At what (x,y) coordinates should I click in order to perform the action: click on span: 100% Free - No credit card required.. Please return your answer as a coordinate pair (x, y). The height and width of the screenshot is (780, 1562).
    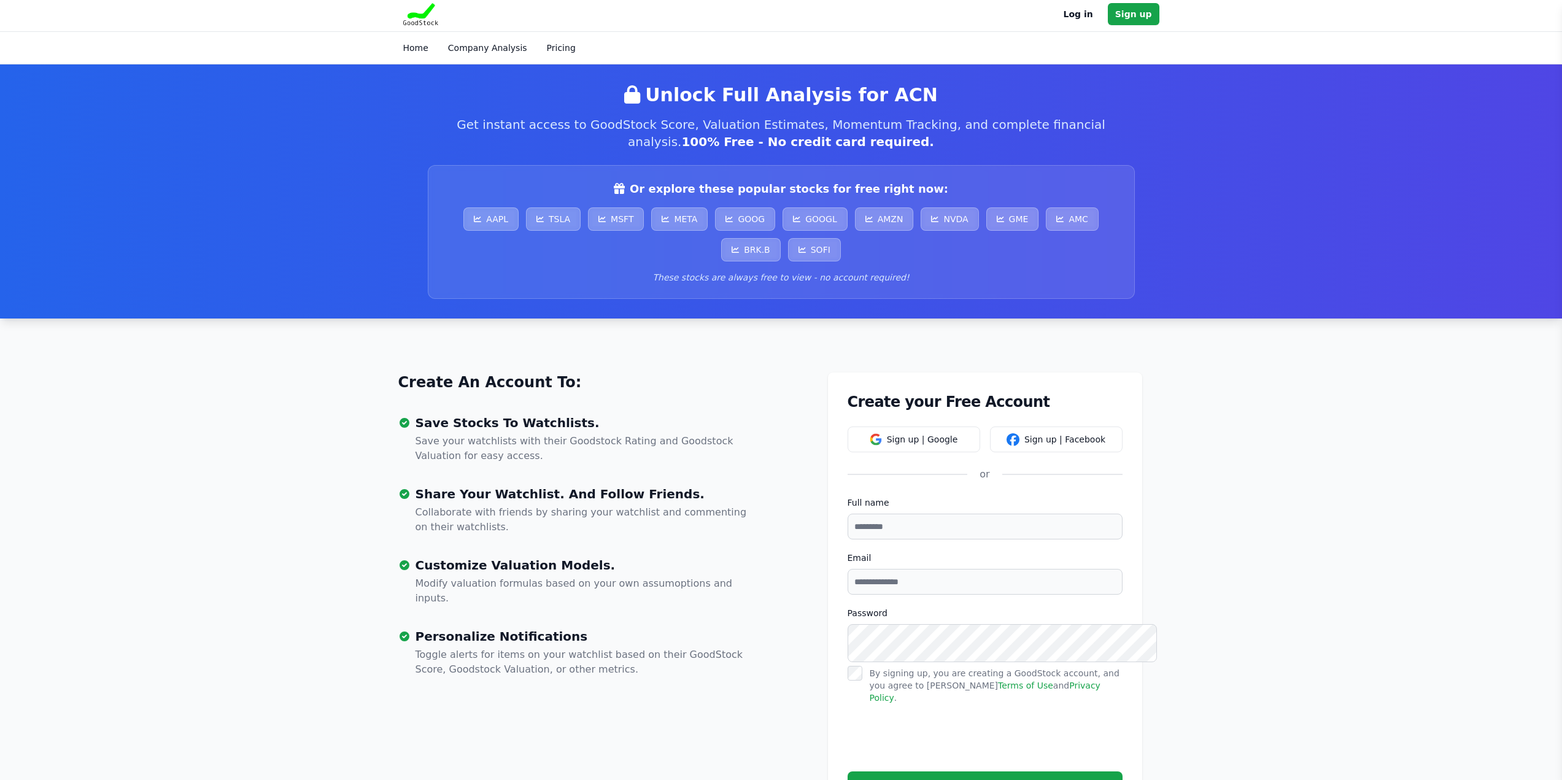
    Looking at the image, I should click on (807, 142).